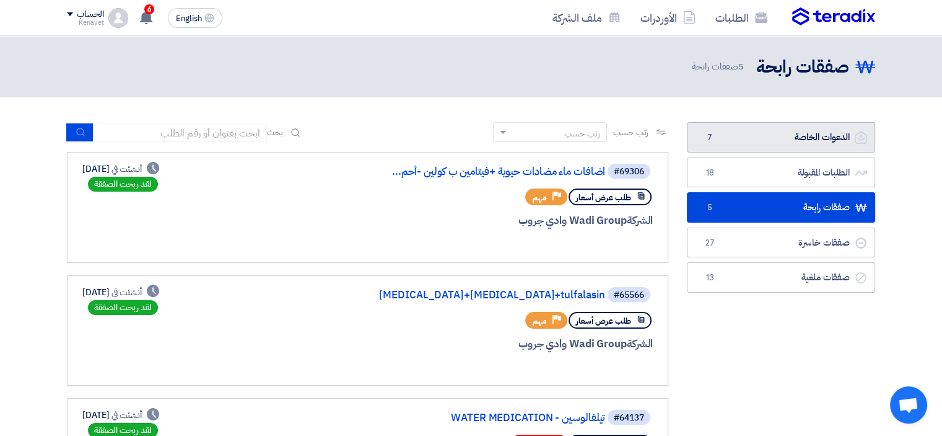 The image size is (942, 436). Describe the element at coordinates (180, 133) in the screenshot. I see `input: ابحث بعنوان أو رقم الطلب` at that location.